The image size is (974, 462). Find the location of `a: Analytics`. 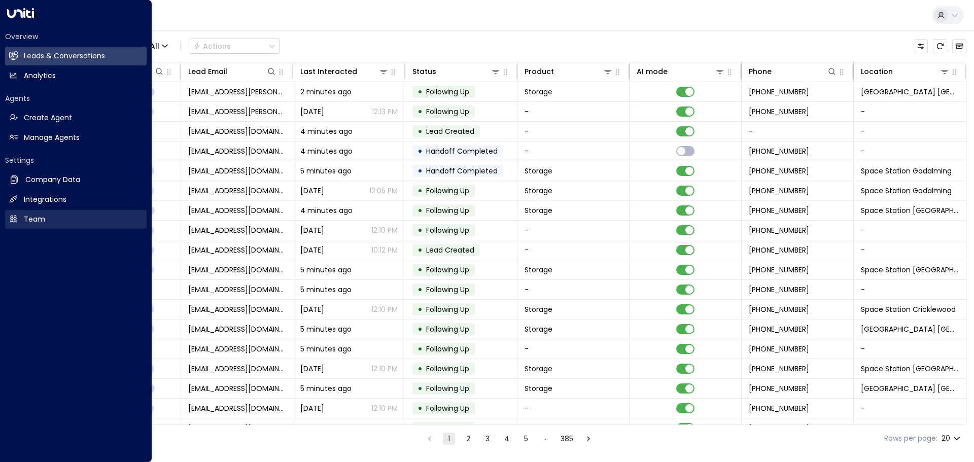

a: Analytics is located at coordinates (76, 76).